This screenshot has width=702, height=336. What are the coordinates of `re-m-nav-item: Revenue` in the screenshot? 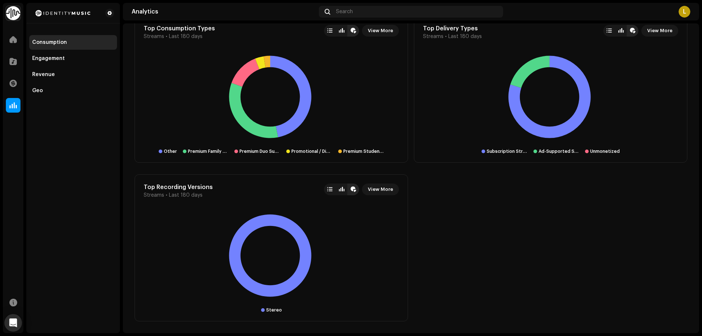 It's located at (73, 75).